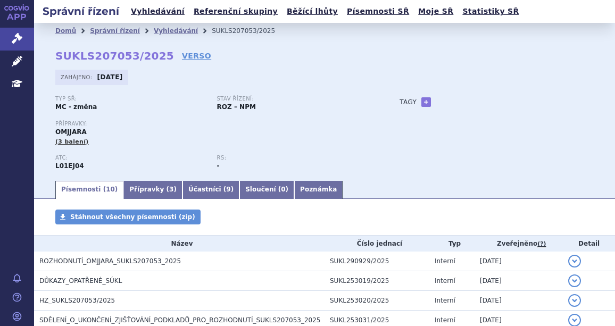 The width and height of the screenshot is (615, 326). I want to click on span: 9, so click(228, 189).